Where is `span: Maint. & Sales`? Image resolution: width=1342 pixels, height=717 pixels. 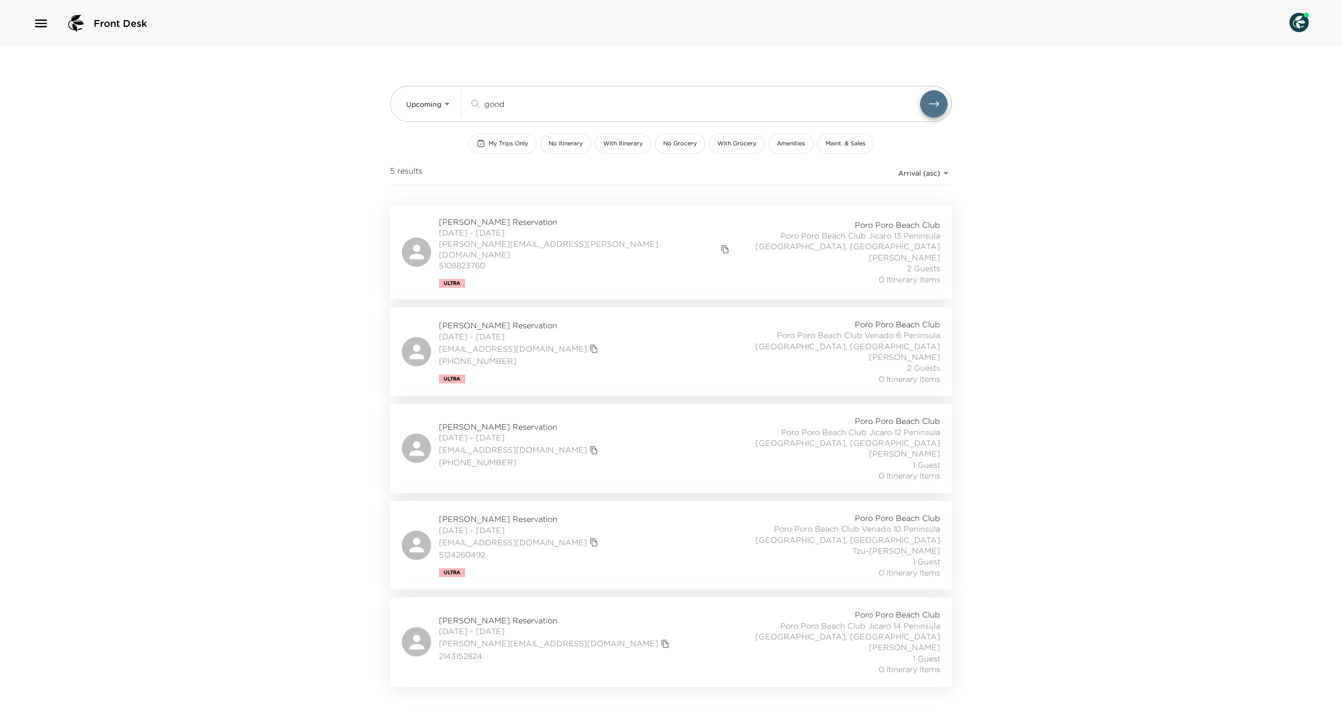 span: Maint. & Sales is located at coordinates (845, 143).